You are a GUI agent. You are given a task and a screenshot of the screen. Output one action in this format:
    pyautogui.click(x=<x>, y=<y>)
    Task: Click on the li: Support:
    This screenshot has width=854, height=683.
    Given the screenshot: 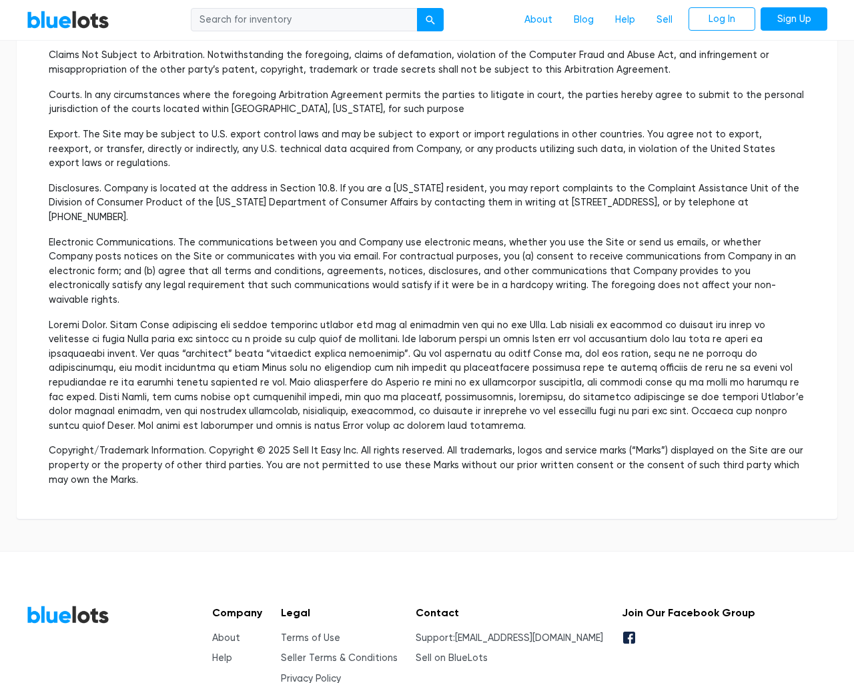 What is the action you would take?
    pyautogui.click(x=509, y=639)
    